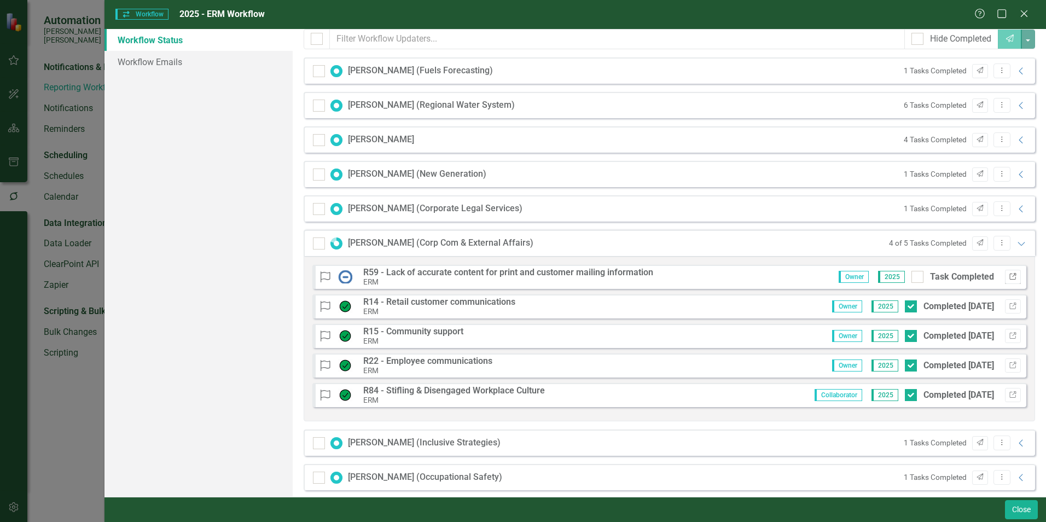 The height and width of the screenshot is (522, 1046). Describe the element at coordinates (935, 105) in the screenshot. I see `small: 6 Tasks Completed` at that location.